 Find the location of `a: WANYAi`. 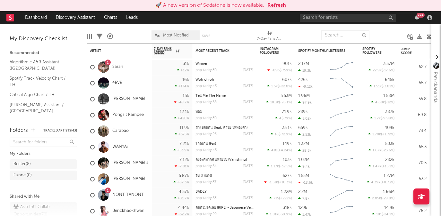

a: WANYAi is located at coordinates (120, 147).